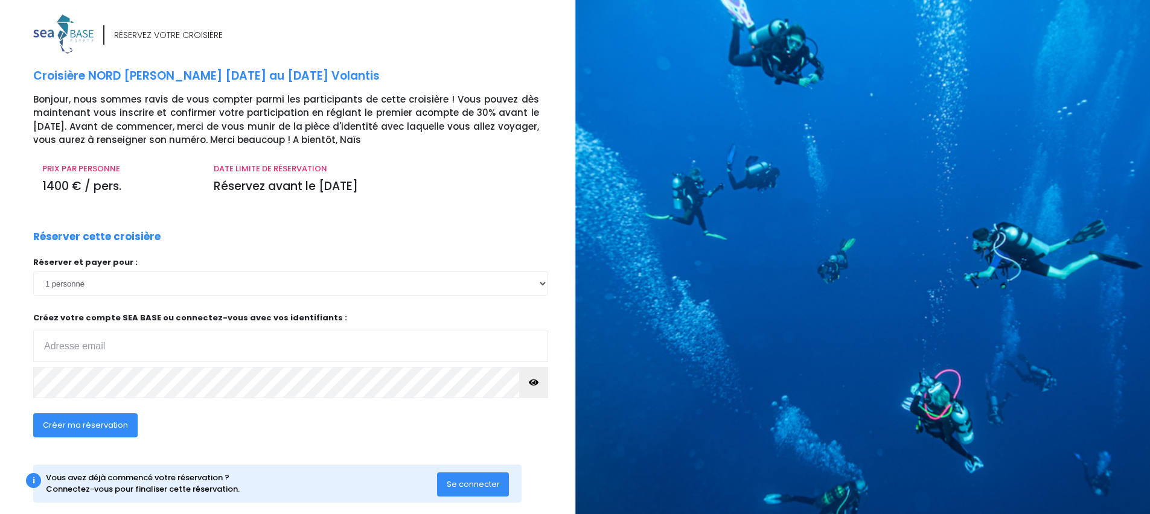  What do you see at coordinates (119, 169) in the screenshot?
I see `p: PRIX PAR PERSONNE` at bounding box center [119, 169].